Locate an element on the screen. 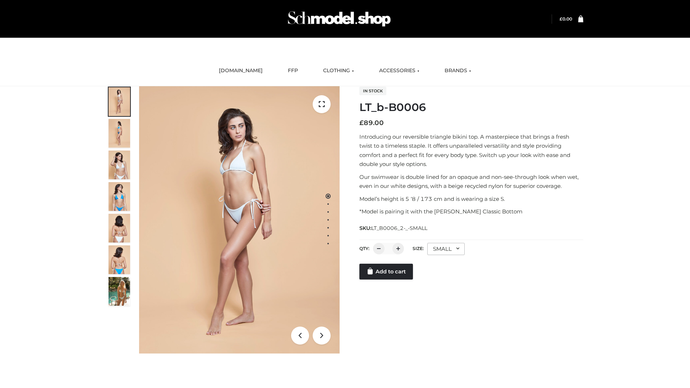 The image size is (690, 388). img: ArielClassicBikiniTop_CloudNine_AzureSky_OW114ECO_1-scaled.jpg is located at coordinates (119, 102).